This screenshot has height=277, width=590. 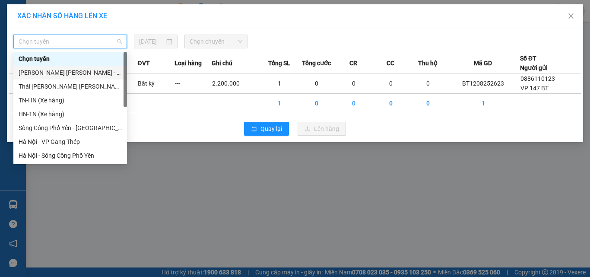 What do you see at coordinates (70, 86) in the screenshot?
I see `div: Thái Nguyên - Tuyên Quang` at bounding box center [70, 86].